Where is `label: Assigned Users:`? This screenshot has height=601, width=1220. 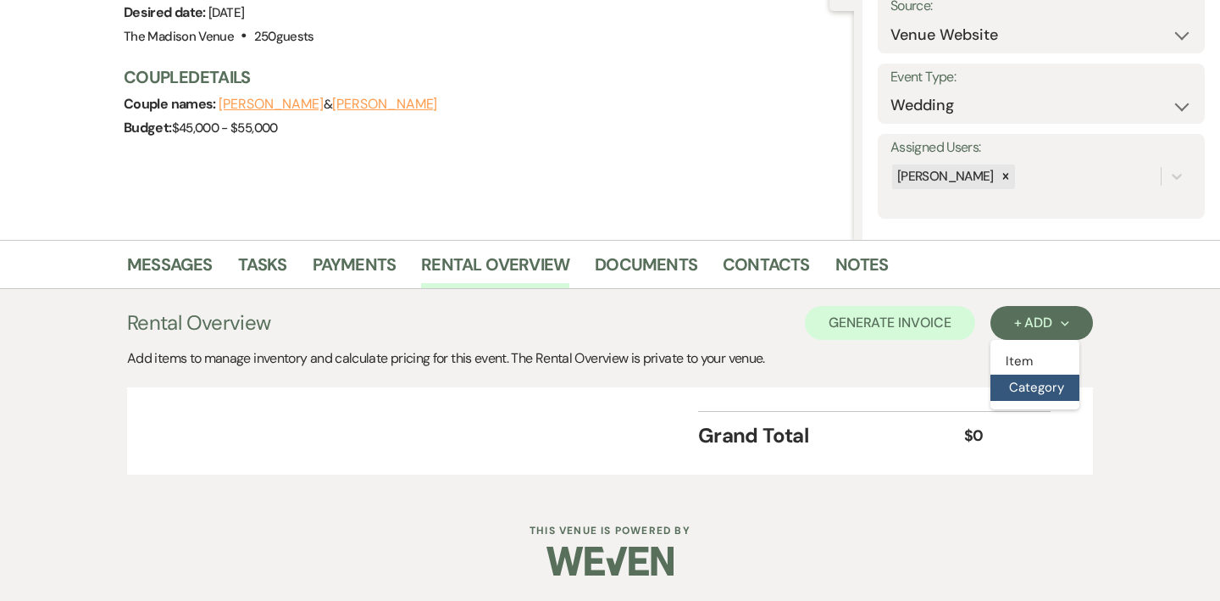 label: Assigned Users: is located at coordinates (1041, 147).